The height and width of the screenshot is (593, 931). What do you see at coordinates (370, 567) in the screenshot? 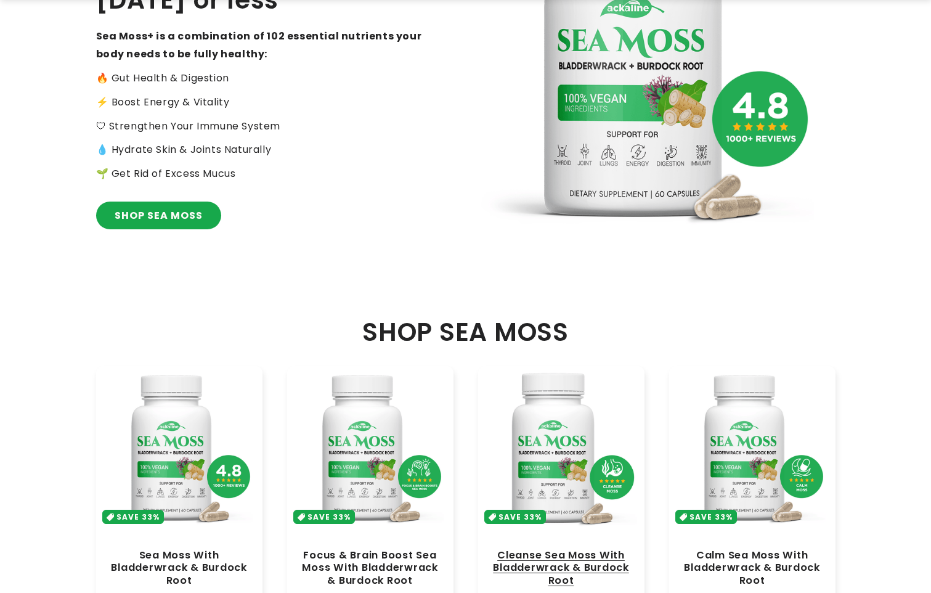
I see `a: Focus & Brain Boost Sea Moss With Bladderwrack & Burdock Root` at bounding box center [370, 567].